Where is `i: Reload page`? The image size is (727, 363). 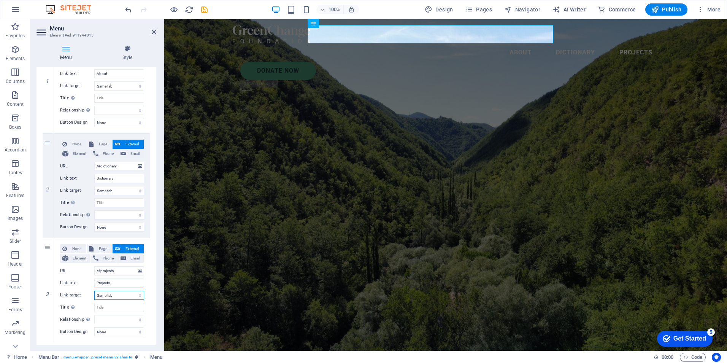
i: Reload page is located at coordinates (189, 10).